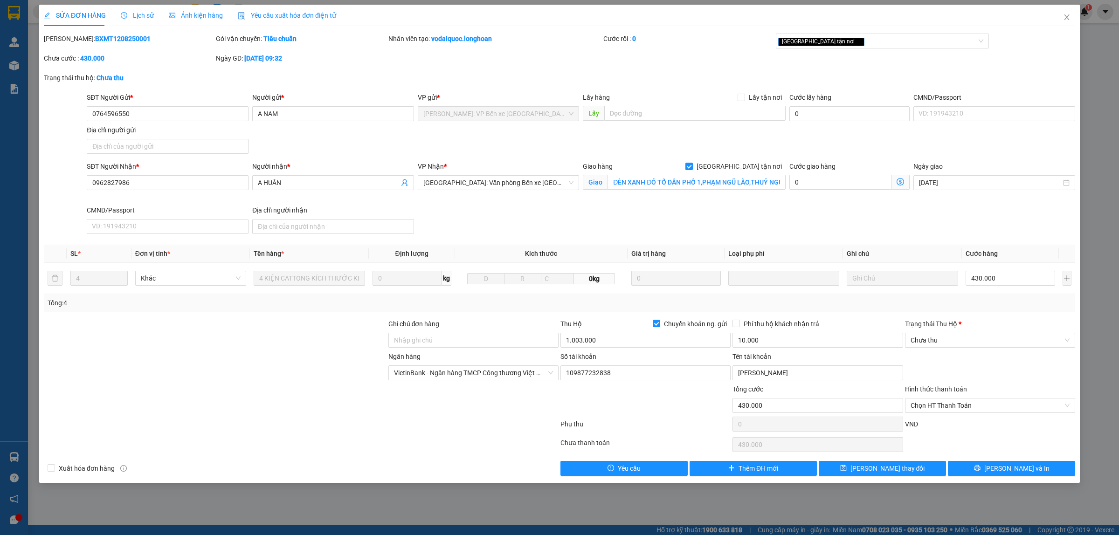  What do you see at coordinates (110, 78) in the screenshot?
I see `b: Chưa thu` at bounding box center [110, 78].